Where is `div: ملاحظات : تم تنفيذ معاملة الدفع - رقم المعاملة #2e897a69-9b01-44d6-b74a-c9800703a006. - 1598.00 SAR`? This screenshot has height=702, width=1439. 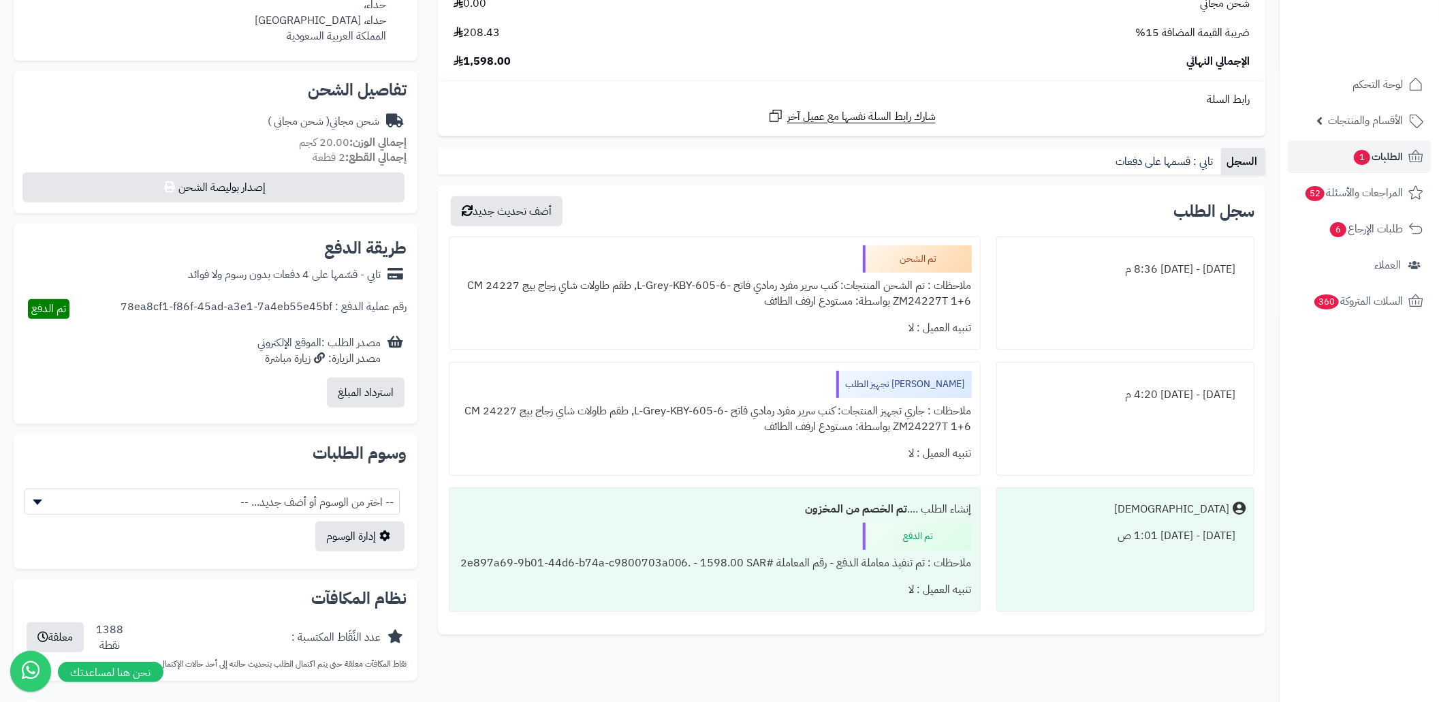 div: ملاحظات : تم تنفيذ معاملة الدفع - رقم المعاملة #2e897a69-9b01-44d6-b74a-c9800703a006. - 1598.00 SAR is located at coordinates (715, 563).